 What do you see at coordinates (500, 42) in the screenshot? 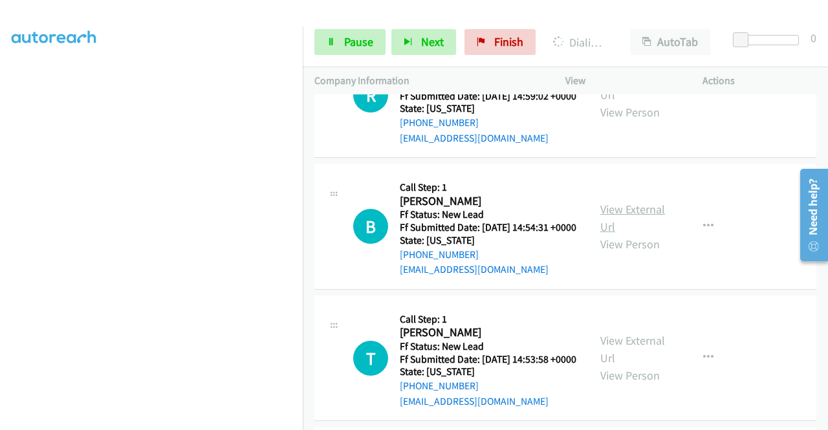
I see `a: Finish` at bounding box center [500, 42].